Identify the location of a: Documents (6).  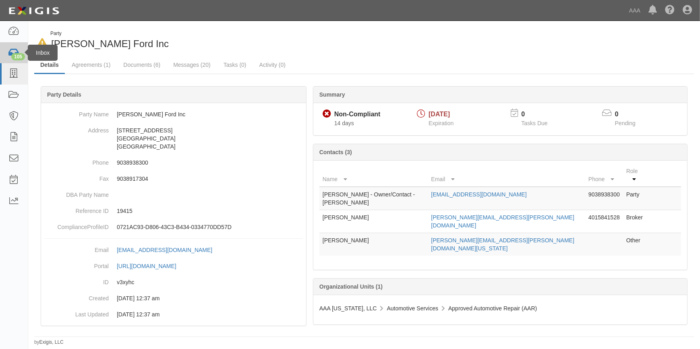
(142, 65).